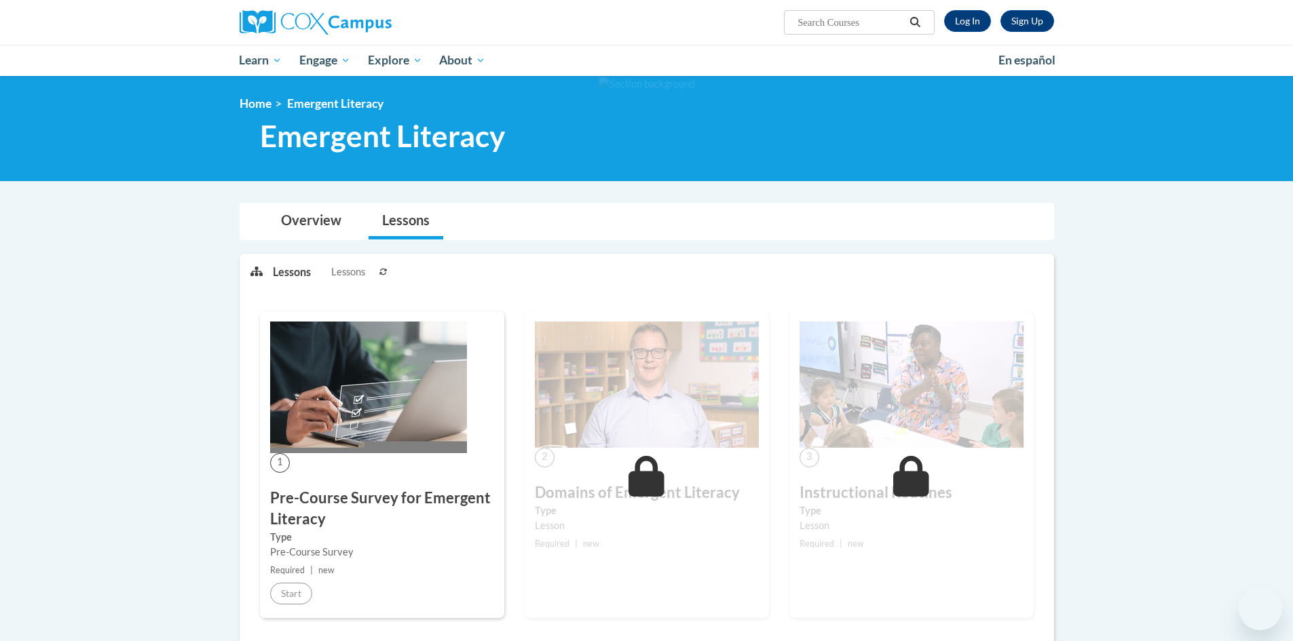  What do you see at coordinates (809, 457) in the screenshot?
I see `span: 3` at bounding box center [809, 457].